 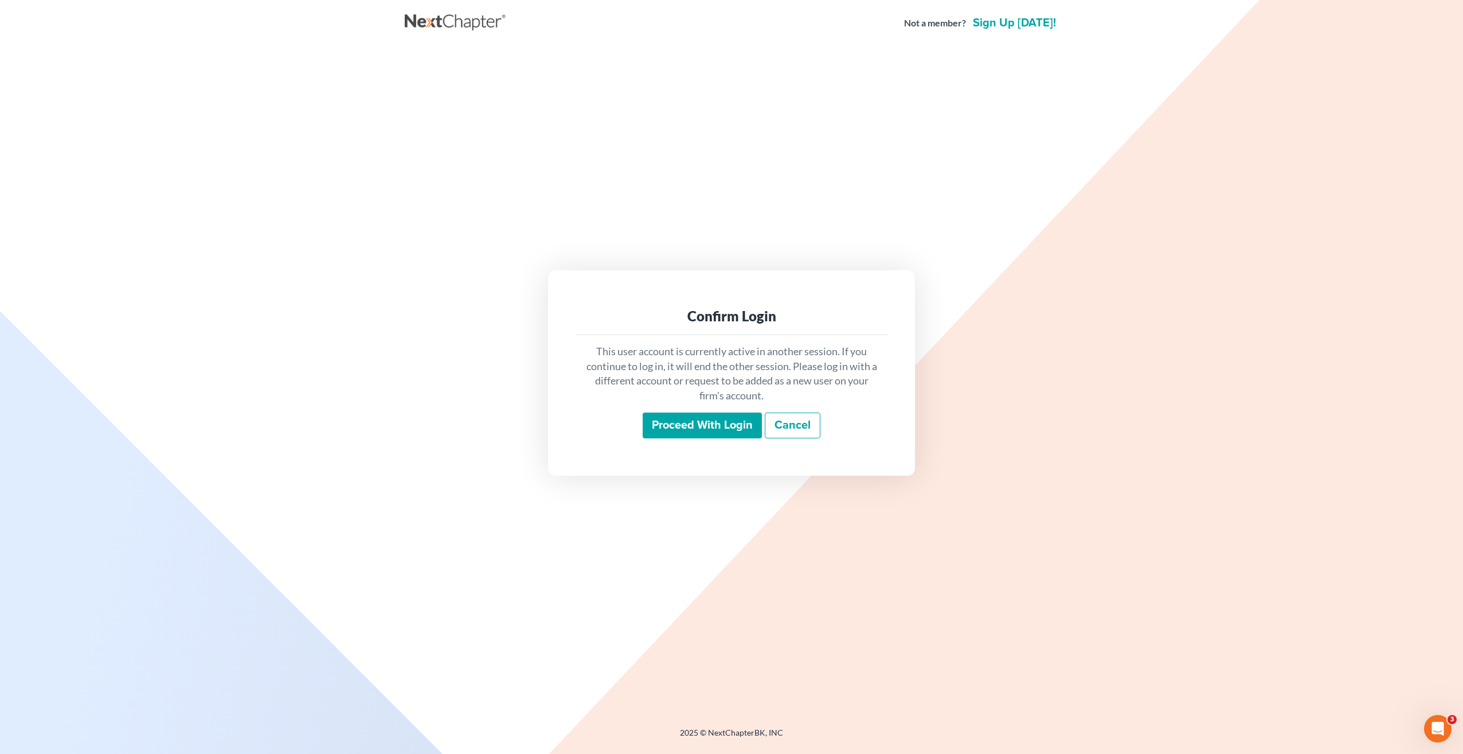 What do you see at coordinates (702, 426) in the screenshot?
I see `input: Proceed with login` at bounding box center [702, 426].